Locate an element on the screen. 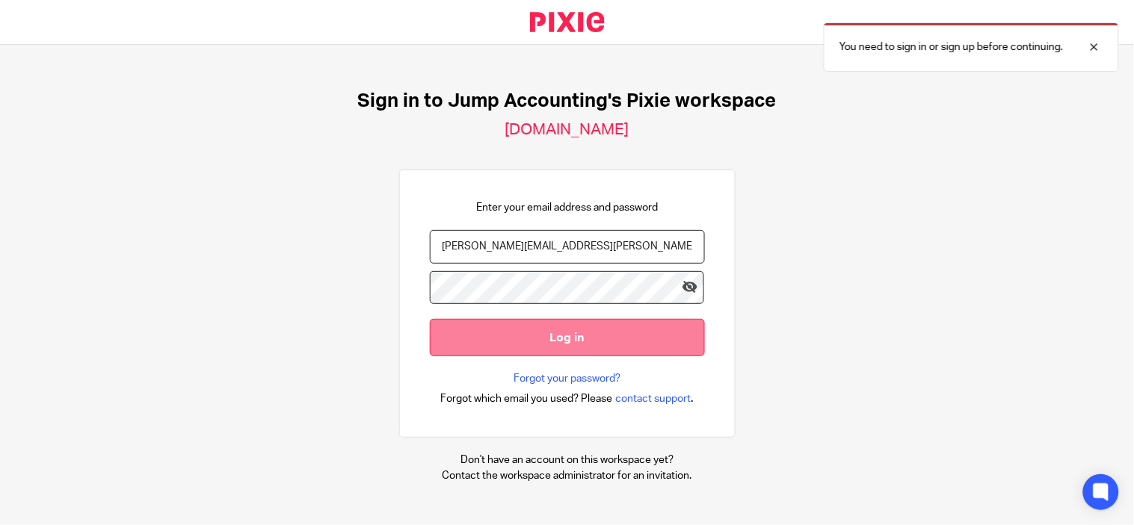  p: Enter your email address and password is located at coordinates (567, 208).